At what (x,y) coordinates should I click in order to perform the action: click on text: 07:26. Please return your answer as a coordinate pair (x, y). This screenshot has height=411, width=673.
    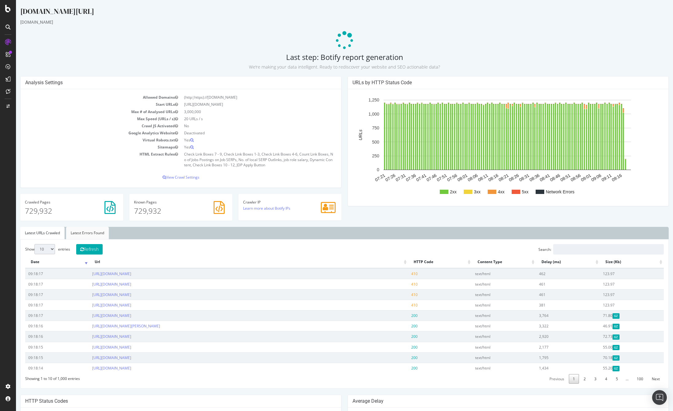
    Looking at the image, I should click on (374, 177).